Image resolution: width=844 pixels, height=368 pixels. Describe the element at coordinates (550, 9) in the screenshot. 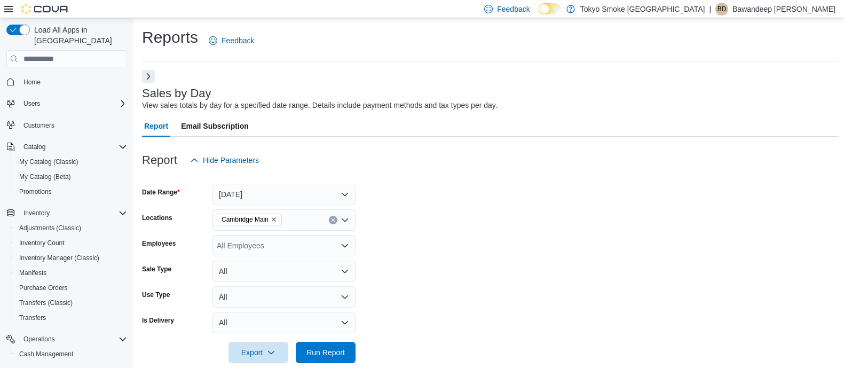

I see `input: Dark Mode` at that location.